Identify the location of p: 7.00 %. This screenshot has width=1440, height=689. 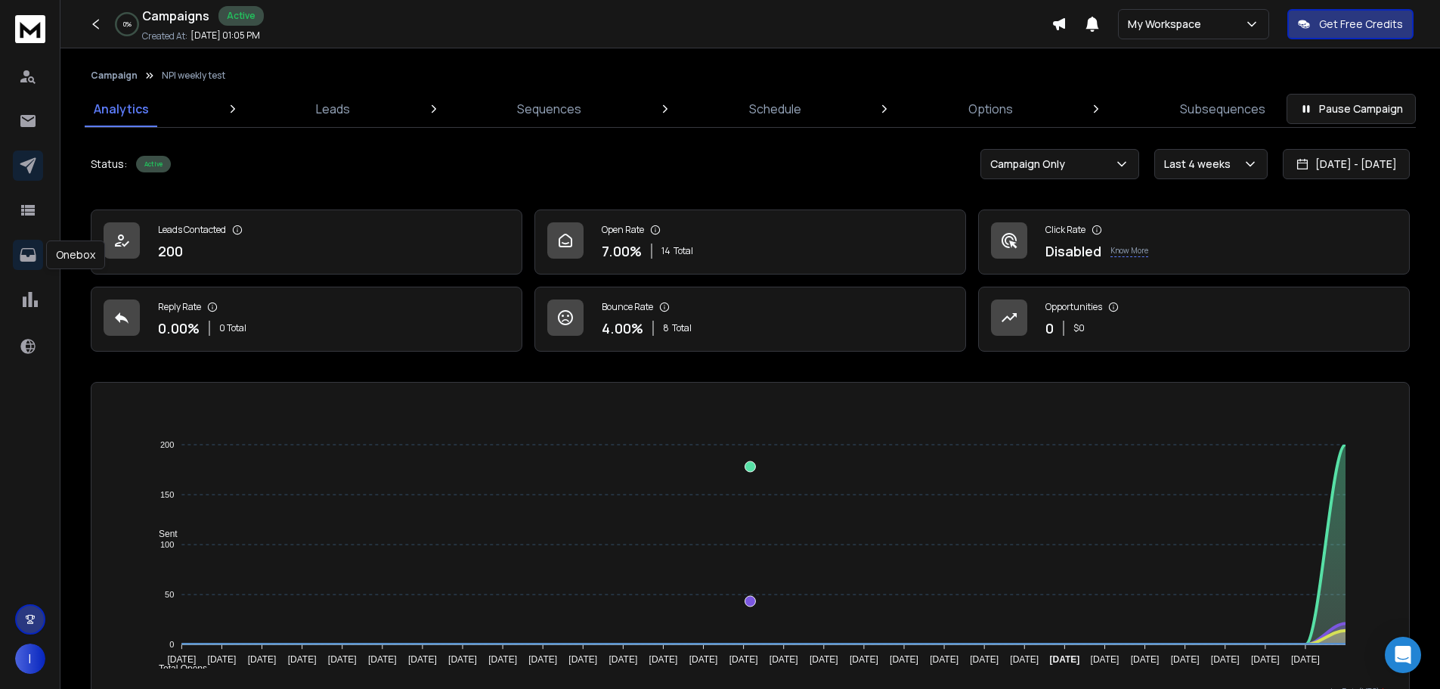
(621, 251).